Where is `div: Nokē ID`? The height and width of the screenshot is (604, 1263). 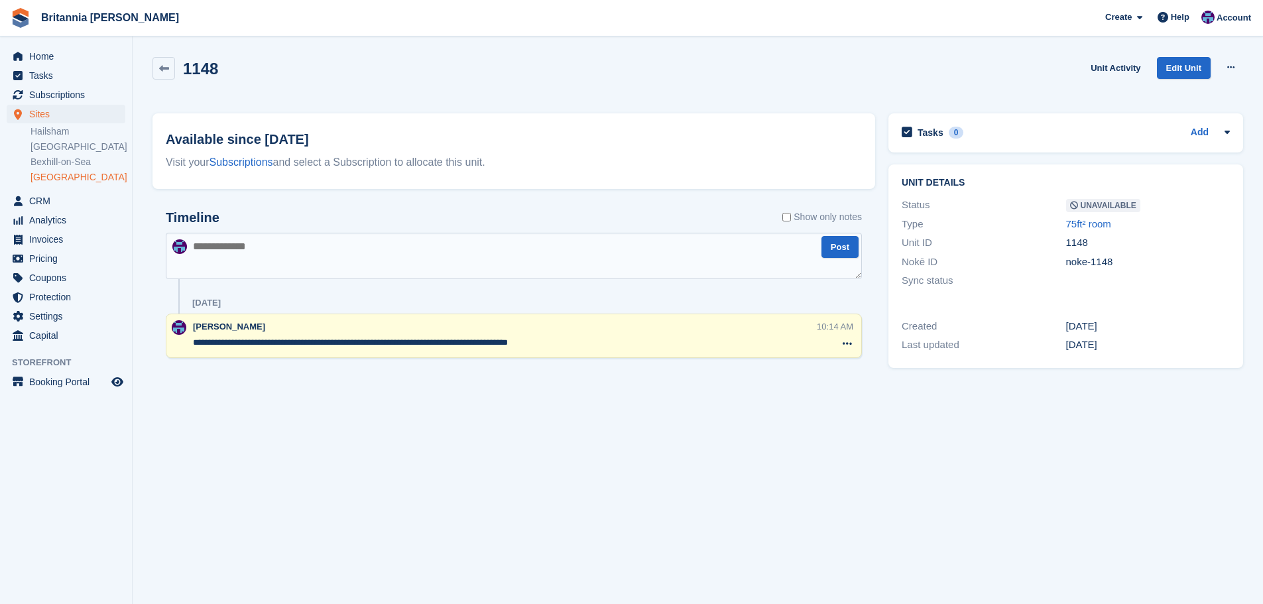
div: Nokē ID is located at coordinates (983, 262).